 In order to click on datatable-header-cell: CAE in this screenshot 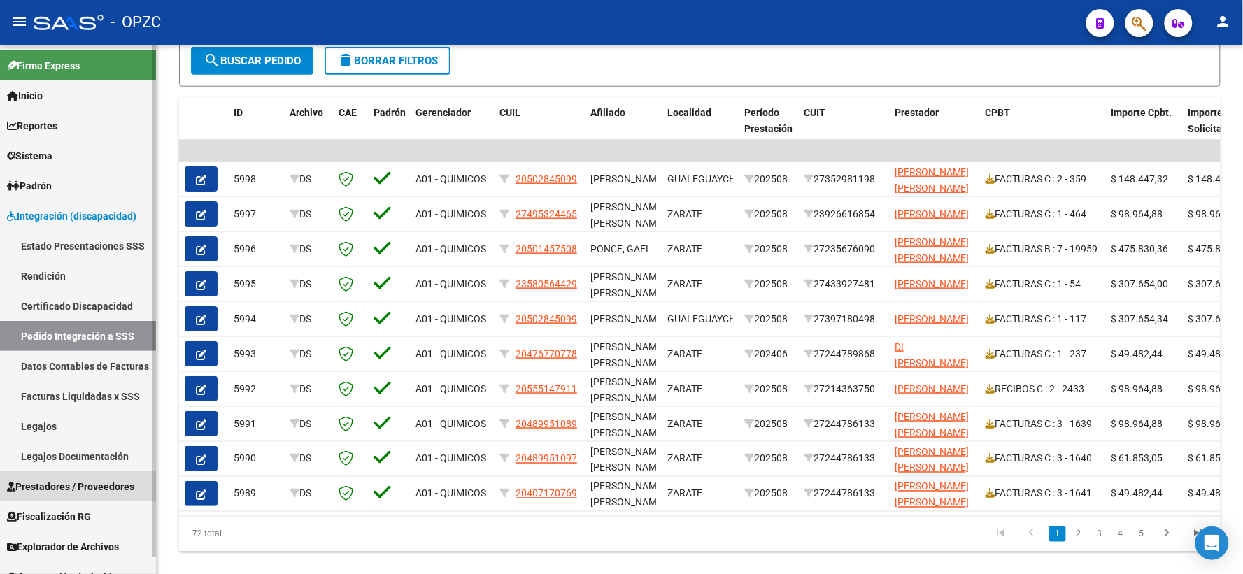, I will do `click(350, 129)`.